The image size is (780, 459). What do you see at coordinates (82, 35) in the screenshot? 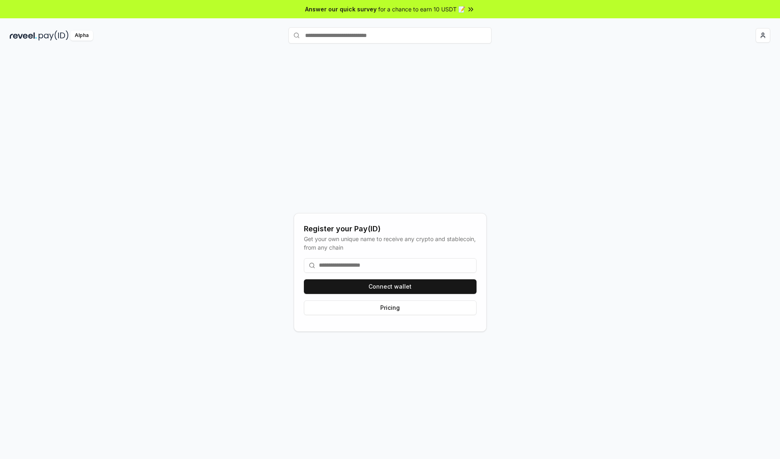
I see `div: Alpha` at bounding box center [82, 35].